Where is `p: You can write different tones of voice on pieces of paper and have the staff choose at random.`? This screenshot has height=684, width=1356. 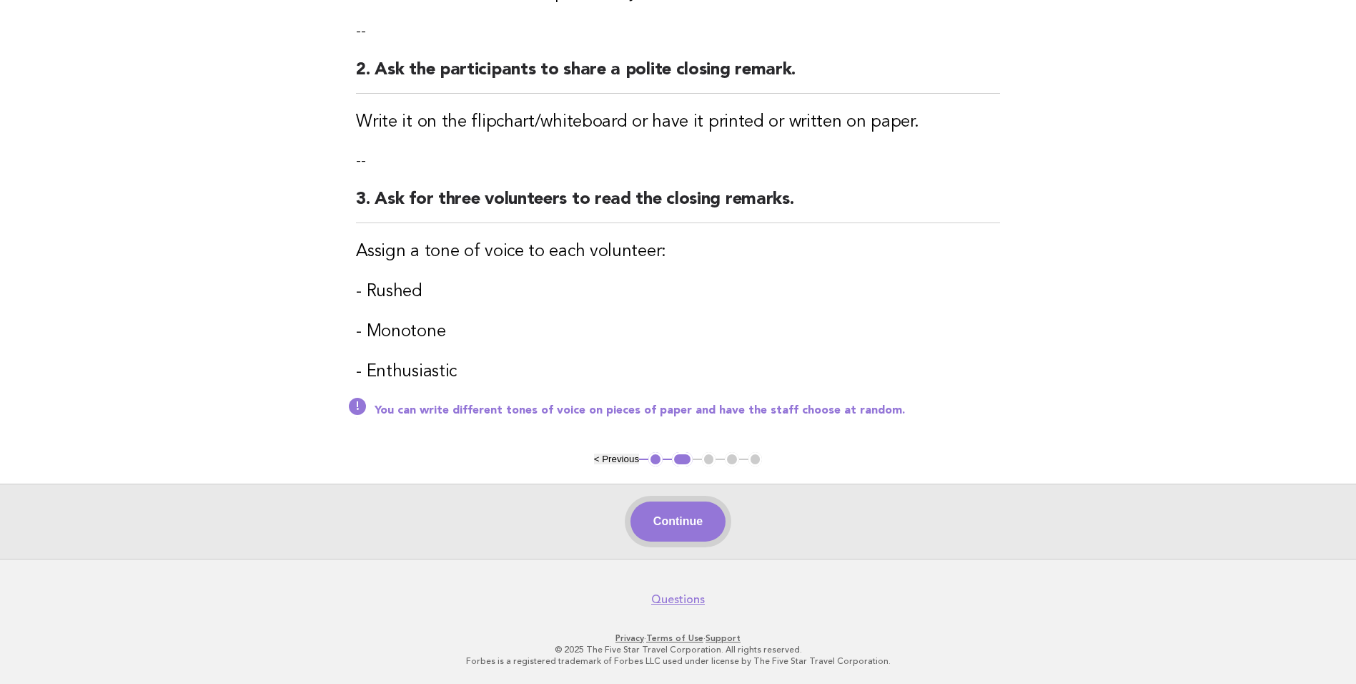 p: You can write different tones of voice on pieces of paper and have the staff choose at random. is located at coordinates (687, 410).